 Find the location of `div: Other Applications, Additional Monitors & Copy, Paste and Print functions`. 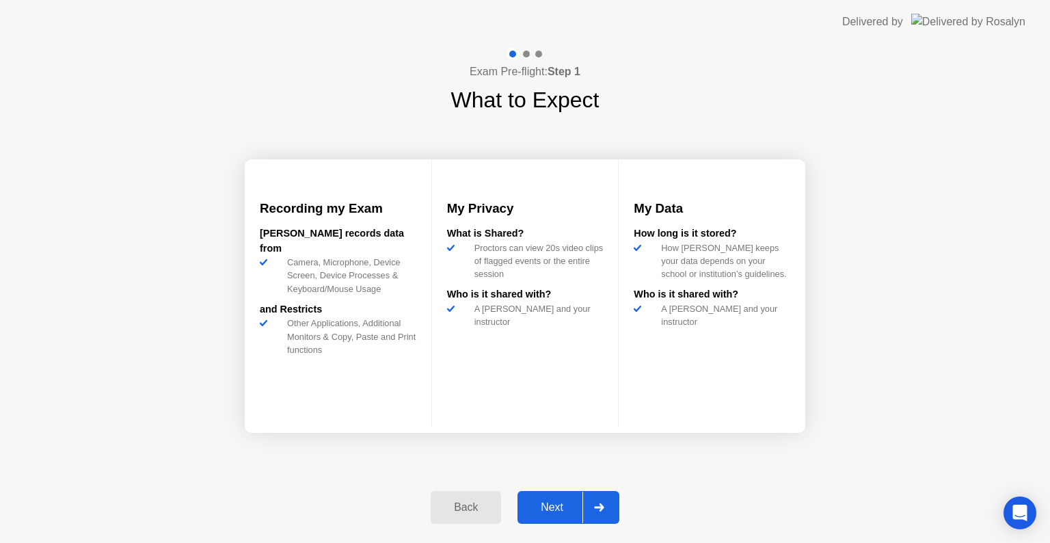

div: Other Applications, Additional Monitors & Copy, Paste and Print functions is located at coordinates (349, 336).